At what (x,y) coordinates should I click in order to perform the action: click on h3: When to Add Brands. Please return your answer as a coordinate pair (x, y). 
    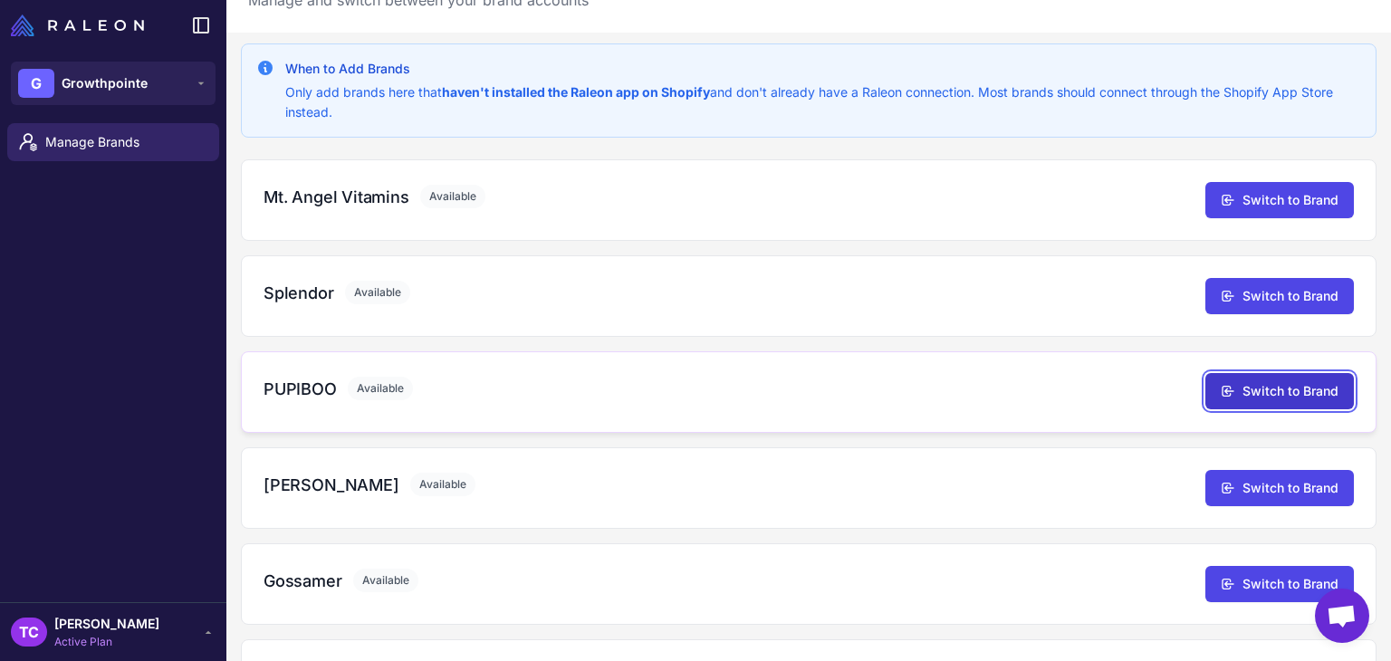
    Looking at the image, I should click on (823, 69).